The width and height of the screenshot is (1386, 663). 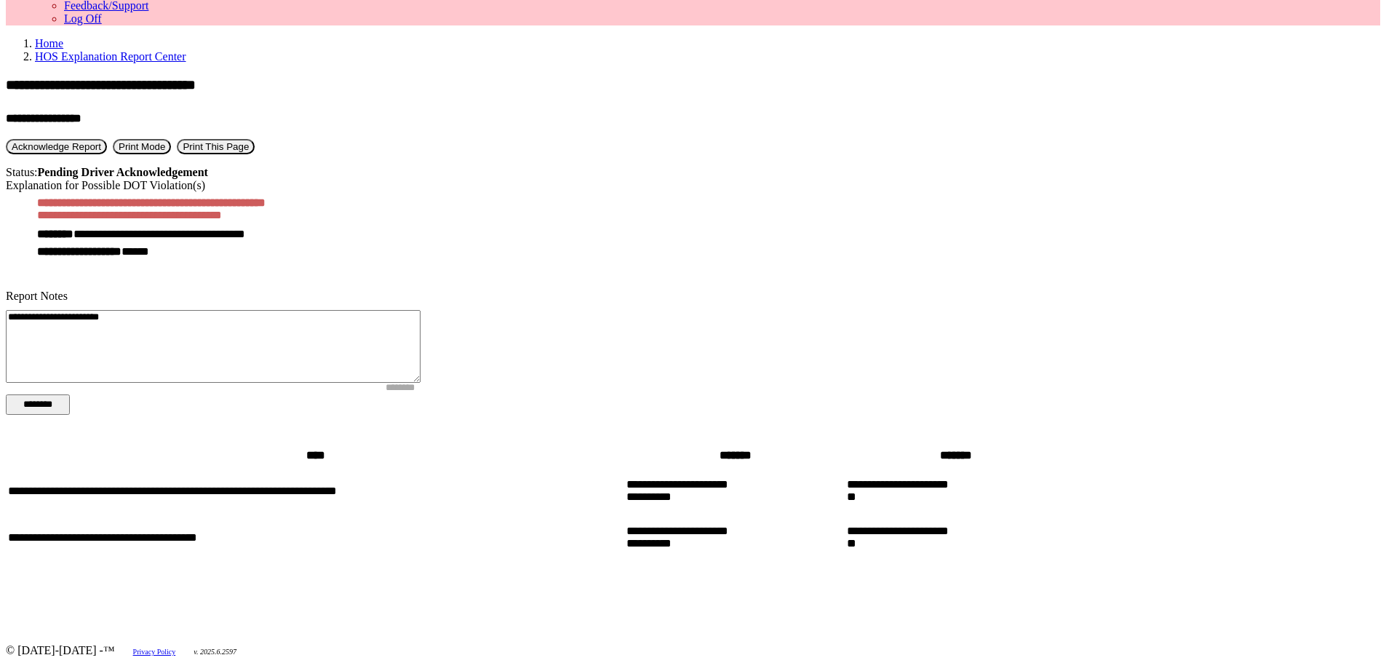 What do you see at coordinates (56, 146) in the screenshot?
I see `button: Acknowledge Receipt` at bounding box center [56, 146].